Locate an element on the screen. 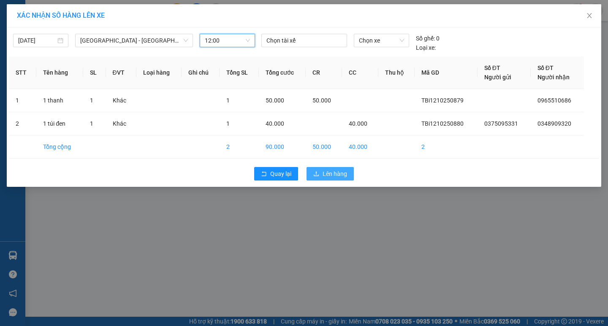  span: TBi1210250880 is located at coordinates (442, 124).